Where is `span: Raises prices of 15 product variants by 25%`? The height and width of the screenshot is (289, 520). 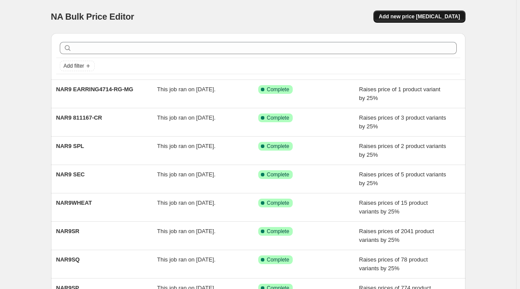
span: Raises prices of 15 product variants by 25% is located at coordinates (393, 207).